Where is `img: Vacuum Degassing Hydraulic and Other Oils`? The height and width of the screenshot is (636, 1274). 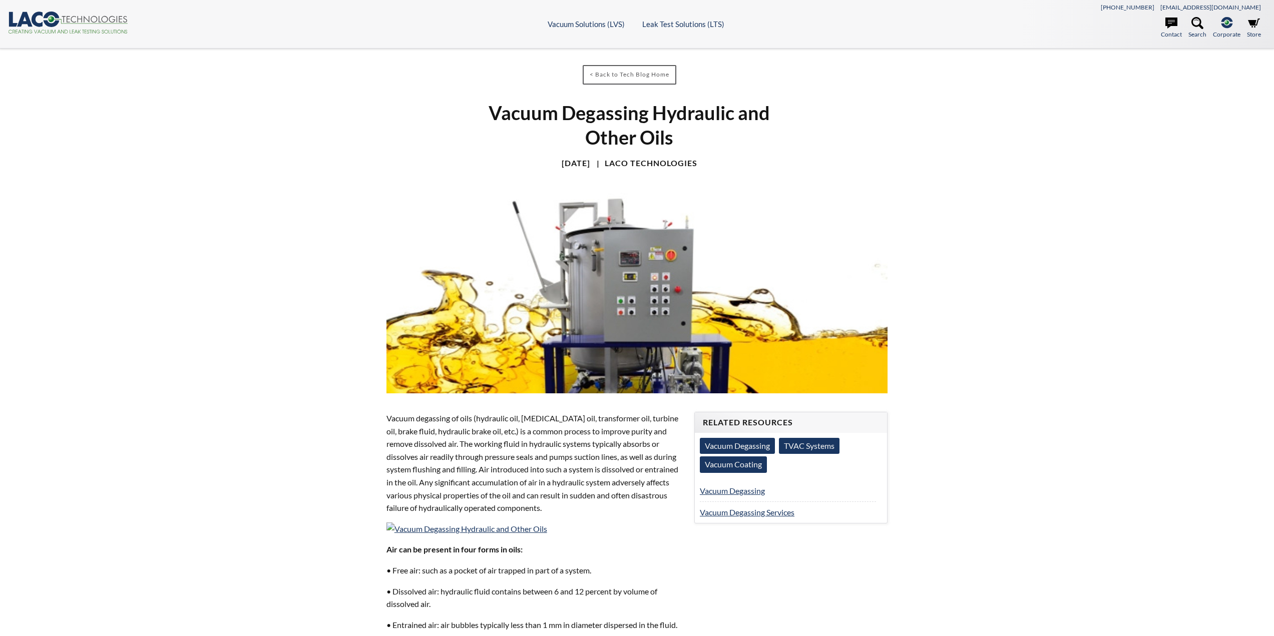 img: Vacuum Degassing Hydraulic and Other Oils is located at coordinates (467, 529).